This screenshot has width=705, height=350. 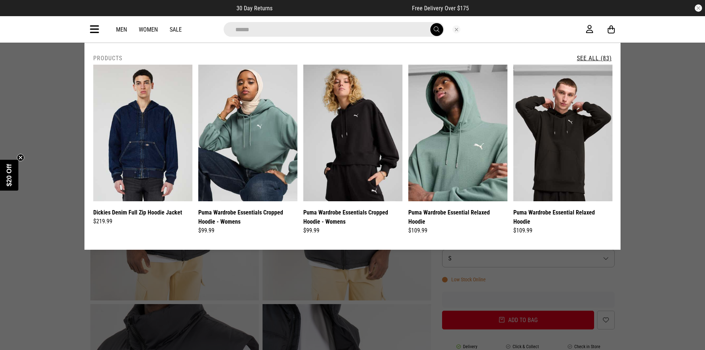 What do you see at coordinates (122, 29) in the screenshot?
I see `a: Men` at bounding box center [122, 29].